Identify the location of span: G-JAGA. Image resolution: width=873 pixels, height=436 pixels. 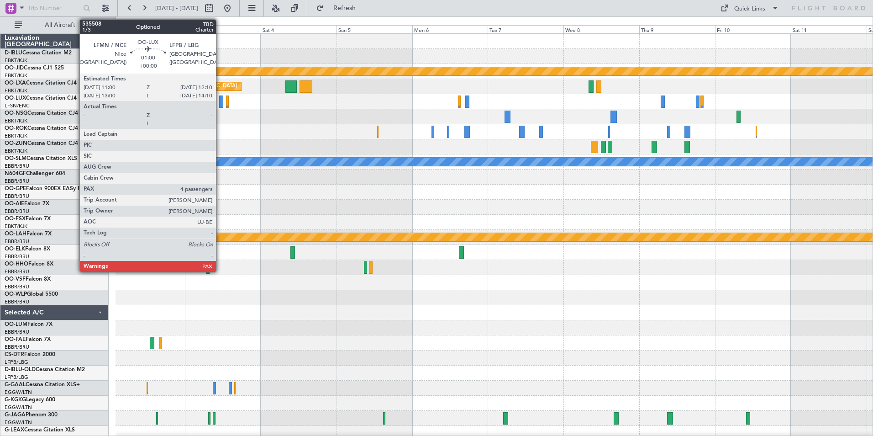
(15, 415).